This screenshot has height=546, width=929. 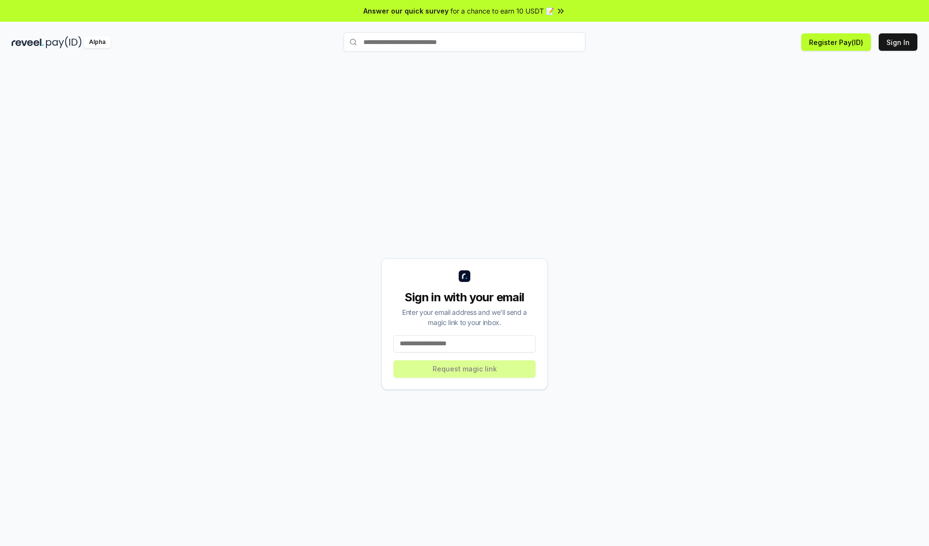 I want to click on img: logo_small, so click(x=465, y=276).